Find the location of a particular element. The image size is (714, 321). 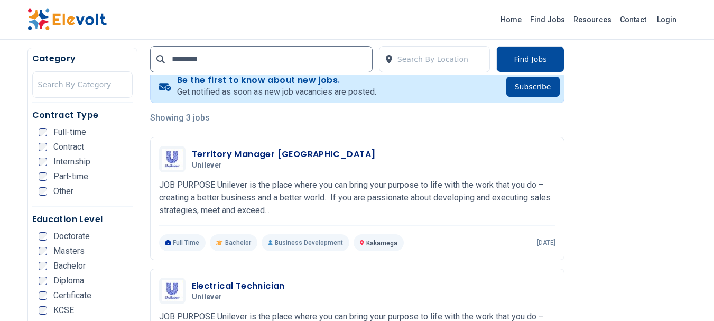

h5: Category is located at coordinates (82, 59).